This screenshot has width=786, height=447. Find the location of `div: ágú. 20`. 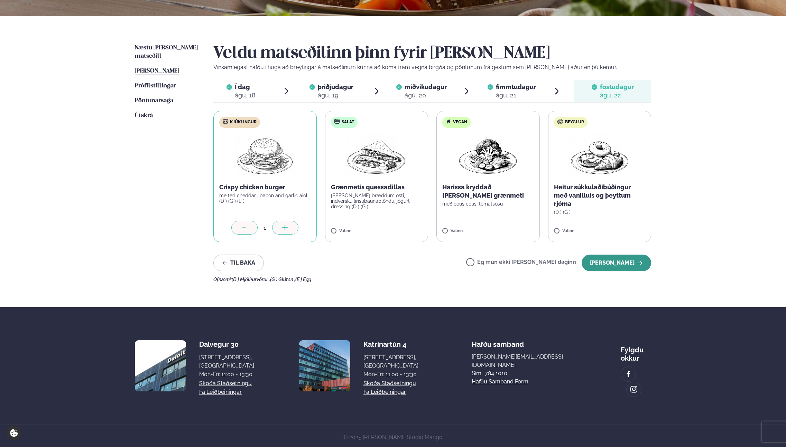

div: ágú. 20 is located at coordinates (426, 95).